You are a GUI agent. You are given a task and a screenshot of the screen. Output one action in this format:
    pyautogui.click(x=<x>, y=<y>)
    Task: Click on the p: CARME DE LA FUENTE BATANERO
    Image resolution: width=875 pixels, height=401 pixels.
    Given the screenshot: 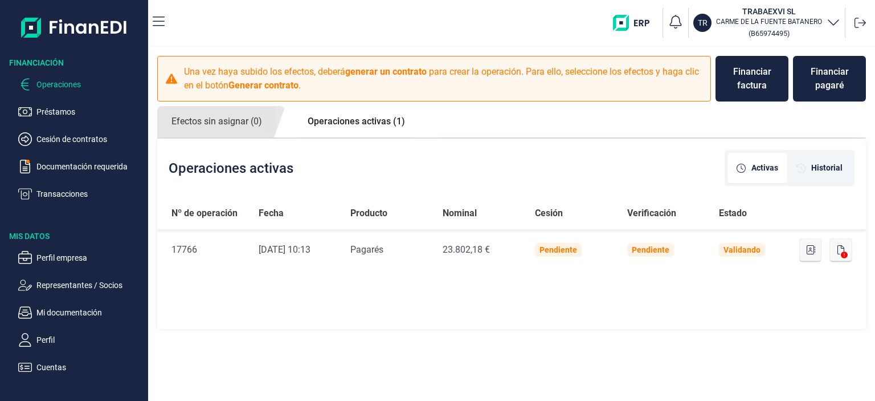 What is the action you would take?
    pyautogui.click(x=769, y=22)
    